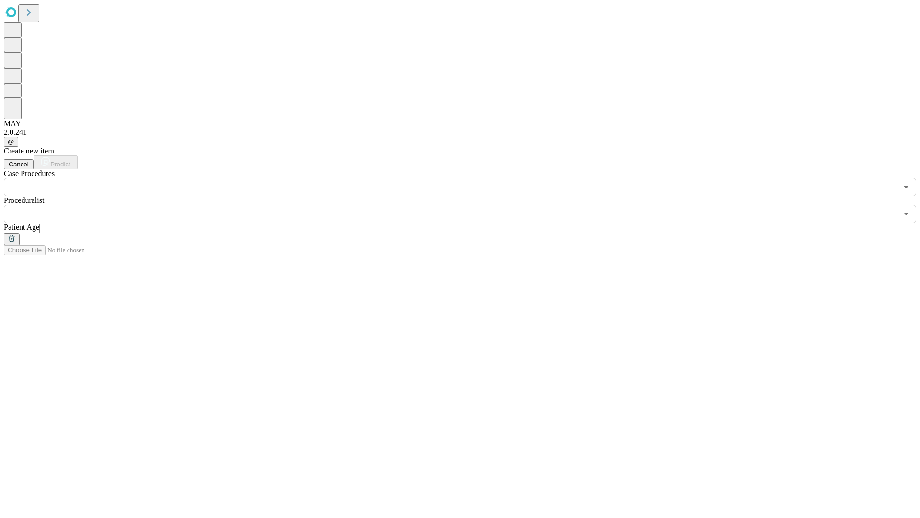 The width and height of the screenshot is (920, 518). Describe the element at coordinates (29, 173) in the screenshot. I see `span: Scheduled Procedure` at that location.